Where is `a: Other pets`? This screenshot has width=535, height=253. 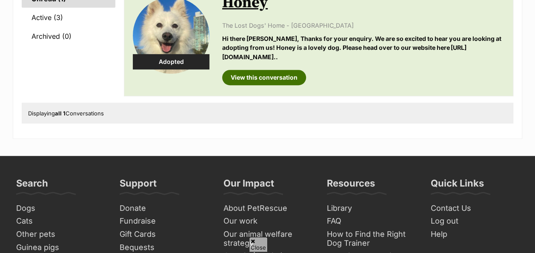
a: Other pets is located at coordinates (60, 234).